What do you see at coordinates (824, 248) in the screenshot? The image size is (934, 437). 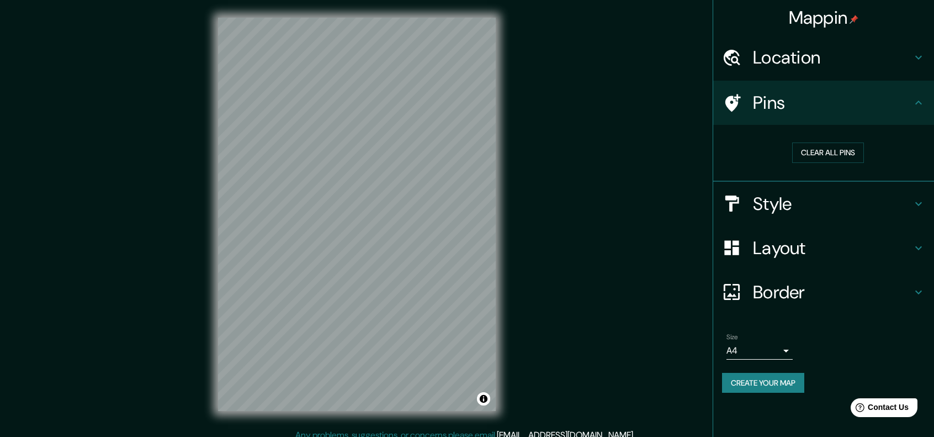 I see `div: Layout` at bounding box center [824, 248].